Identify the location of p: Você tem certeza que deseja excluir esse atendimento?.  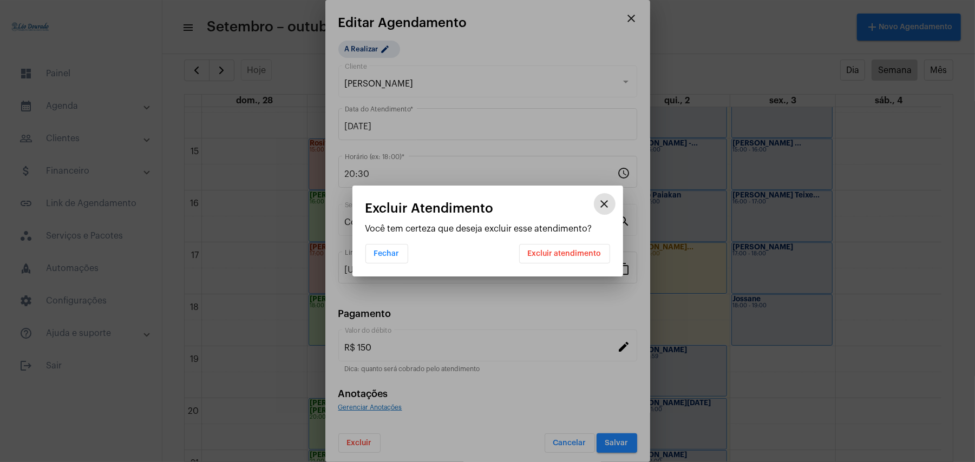
(488, 229).